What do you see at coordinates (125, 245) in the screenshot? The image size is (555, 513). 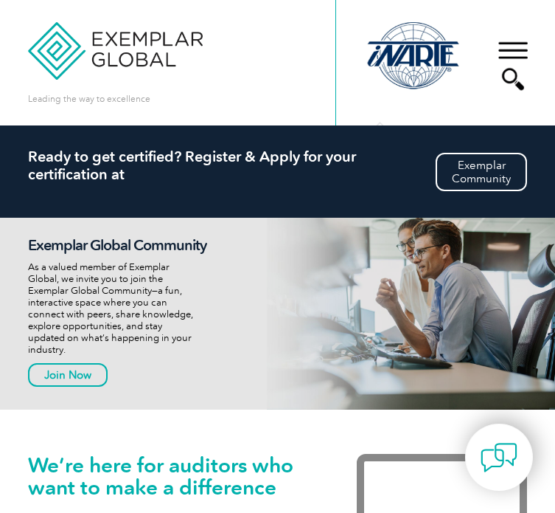 I see `h2: Exemplar Global Community` at bounding box center [125, 245].